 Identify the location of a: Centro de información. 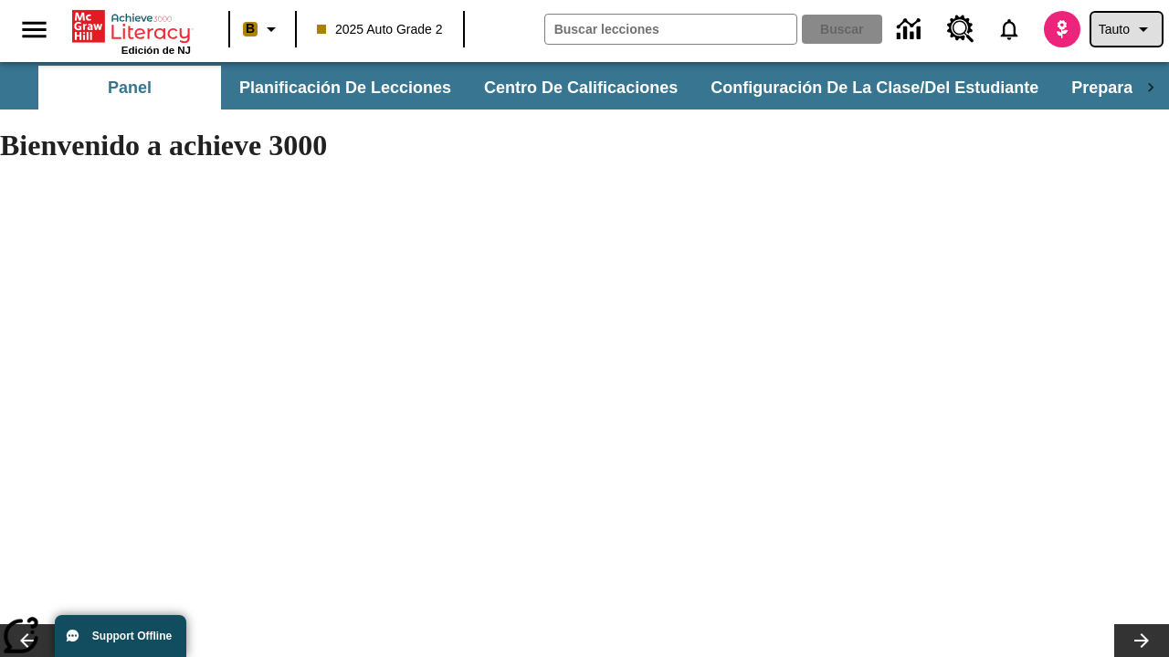
(910, 29).